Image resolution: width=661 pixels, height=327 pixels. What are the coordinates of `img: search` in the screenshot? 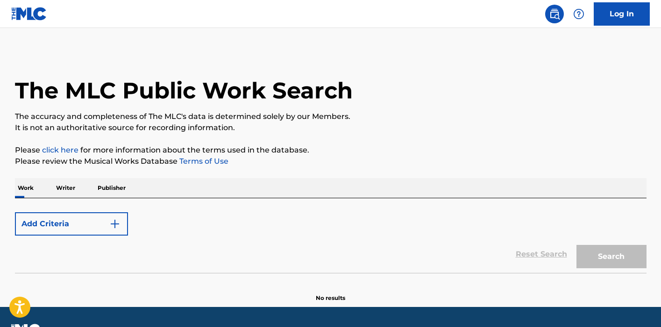 It's located at (554, 14).